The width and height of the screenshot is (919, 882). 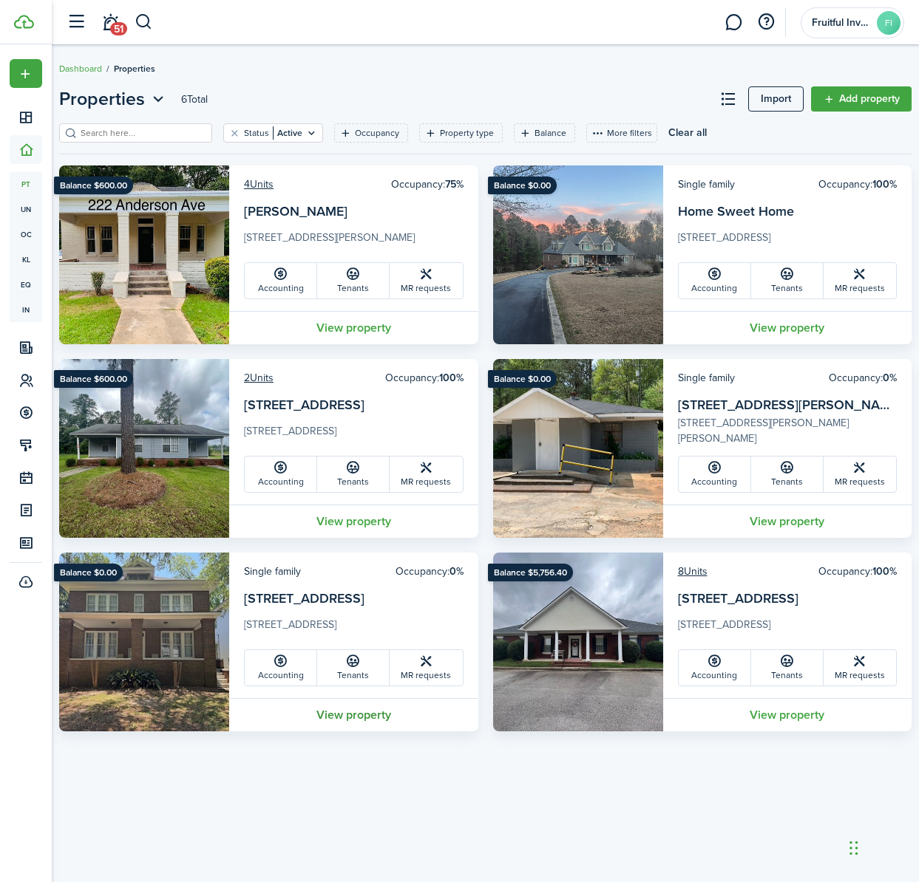 What do you see at coordinates (26, 209) in the screenshot?
I see `a: un` at bounding box center [26, 209].